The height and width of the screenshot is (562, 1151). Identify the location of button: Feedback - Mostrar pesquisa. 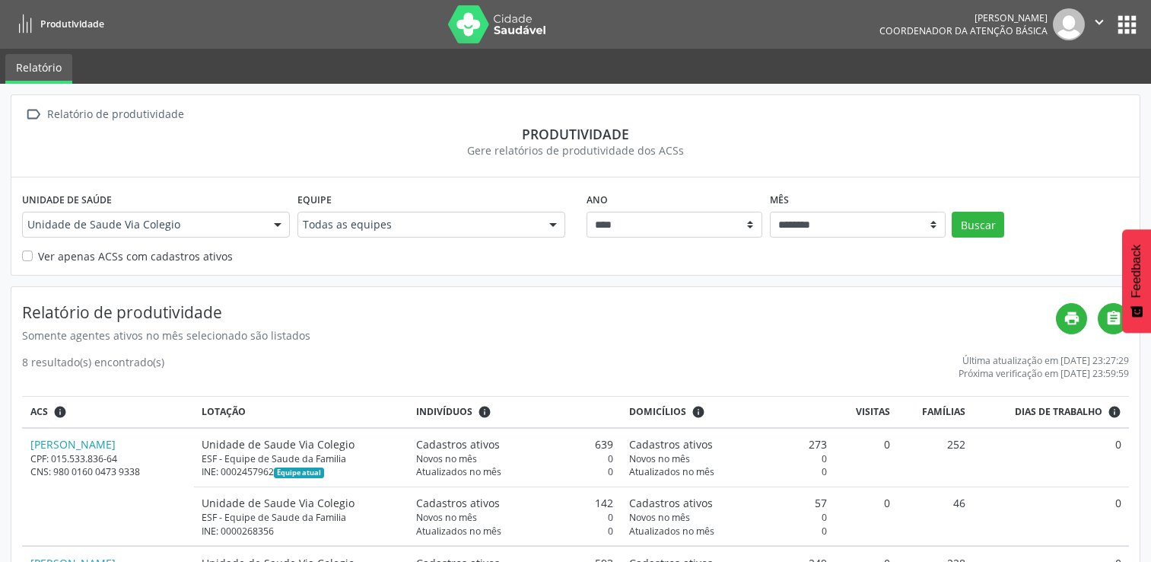
(1137, 281).